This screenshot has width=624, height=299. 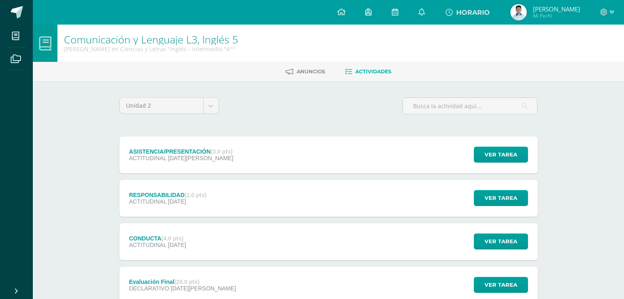 What do you see at coordinates (473, 12) in the screenshot?
I see `span: HORARIO` at bounding box center [473, 12].